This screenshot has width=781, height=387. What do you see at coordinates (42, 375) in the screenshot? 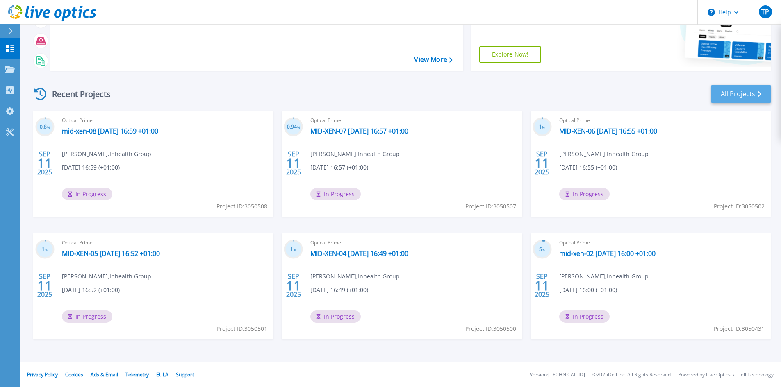
I see `a: Privacy Policy` at bounding box center [42, 375].